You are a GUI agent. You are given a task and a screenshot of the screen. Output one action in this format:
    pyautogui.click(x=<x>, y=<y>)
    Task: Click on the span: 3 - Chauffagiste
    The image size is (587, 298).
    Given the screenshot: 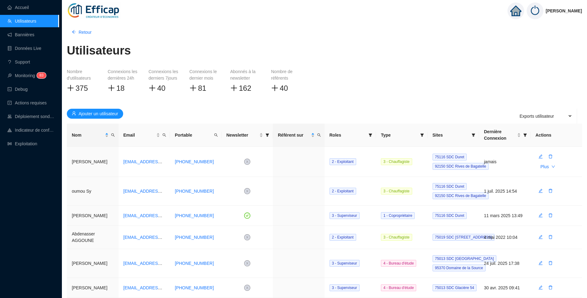 What is the action you would take?
    pyautogui.click(x=396, y=162)
    